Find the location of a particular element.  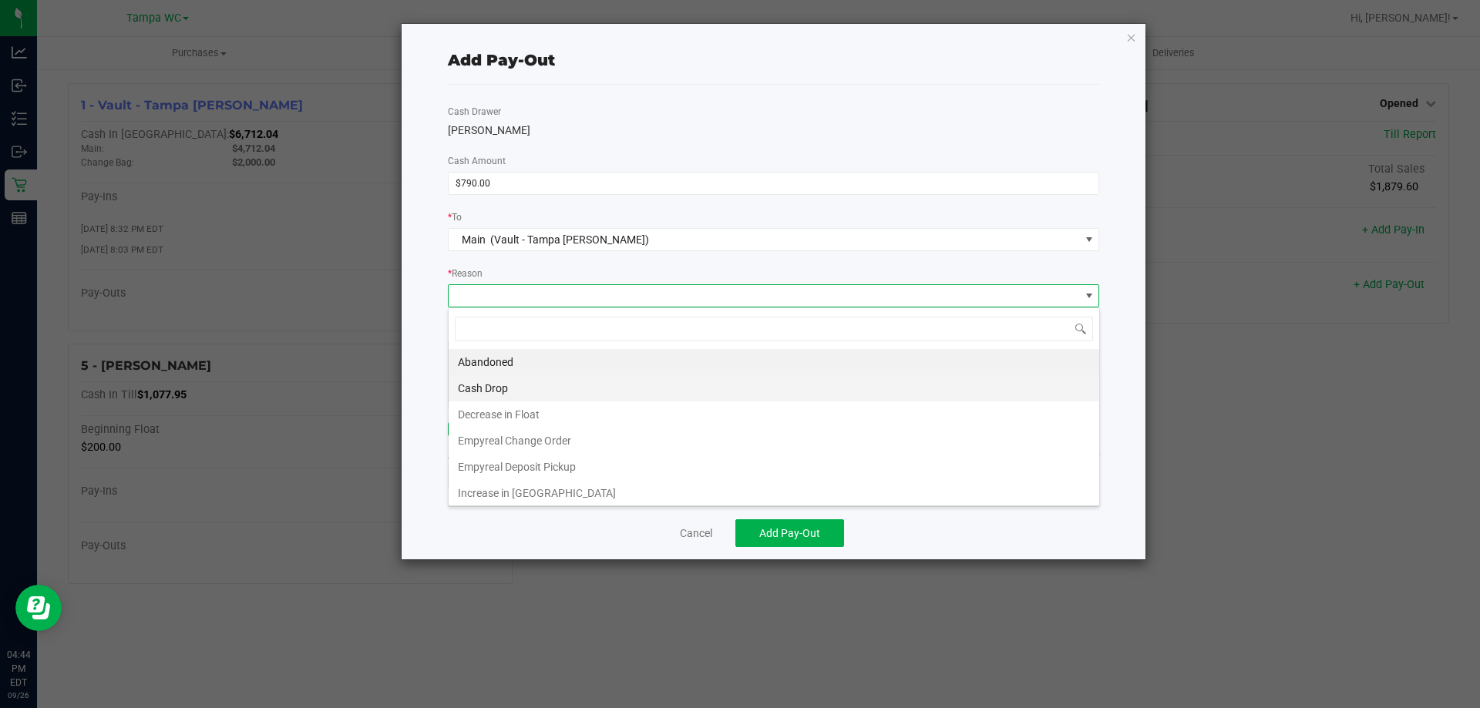

li: Decrease in Float is located at coordinates (774, 415).